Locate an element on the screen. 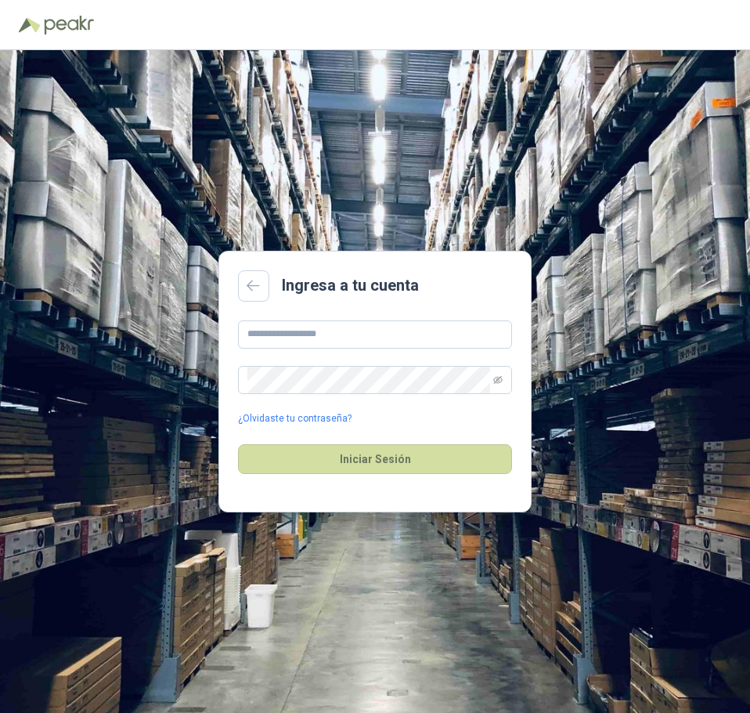 The height and width of the screenshot is (713, 750). button: Iniciar Sesión is located at coordinates (375, 459).